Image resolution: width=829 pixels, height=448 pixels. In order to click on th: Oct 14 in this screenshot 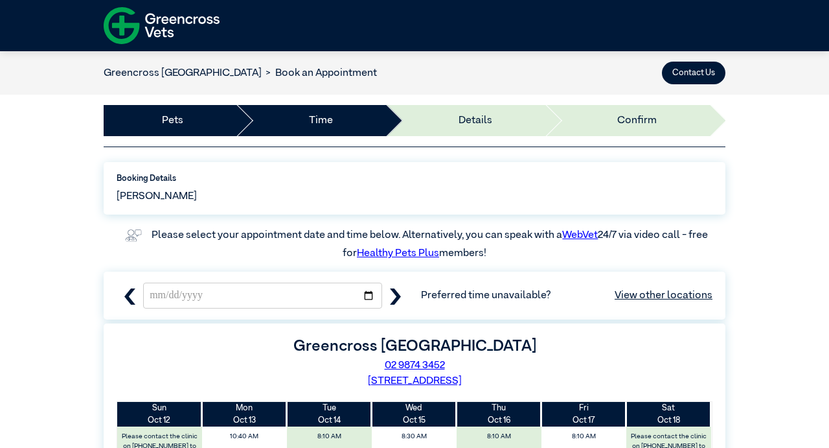, I will do `click(329, 414)`.